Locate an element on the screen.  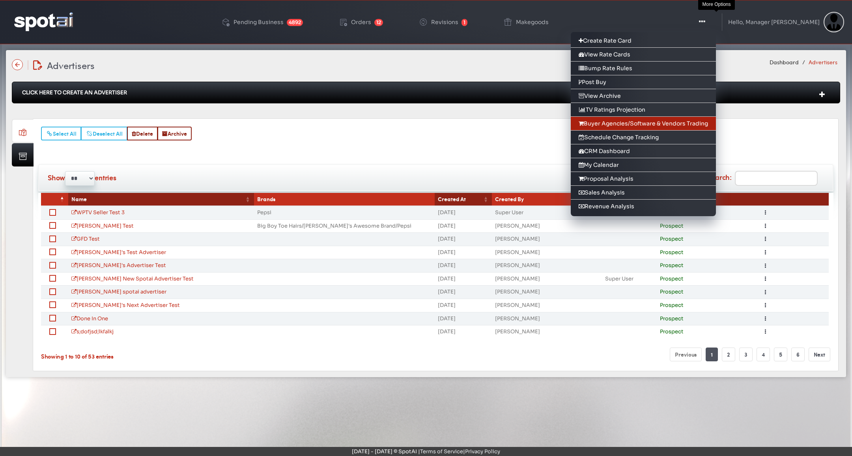
div: Click Here To Create An Advertiser is located at coordinates (426, 92).